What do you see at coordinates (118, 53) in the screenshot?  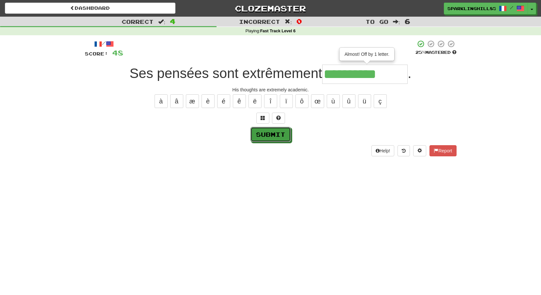 I see `span: 48` at bounding box center [118, 53].